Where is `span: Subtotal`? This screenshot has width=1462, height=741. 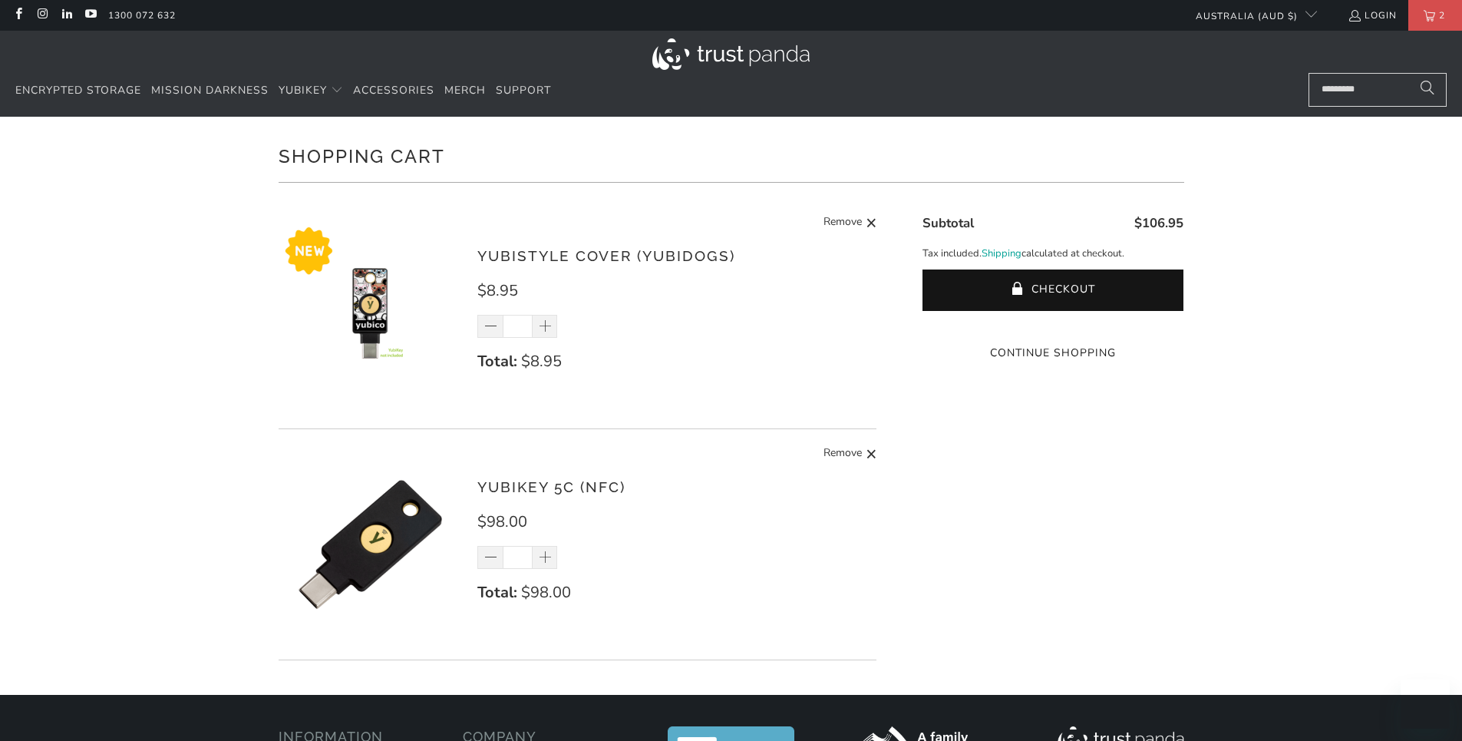 span: Subtotal is located at coordinates (948, 223).